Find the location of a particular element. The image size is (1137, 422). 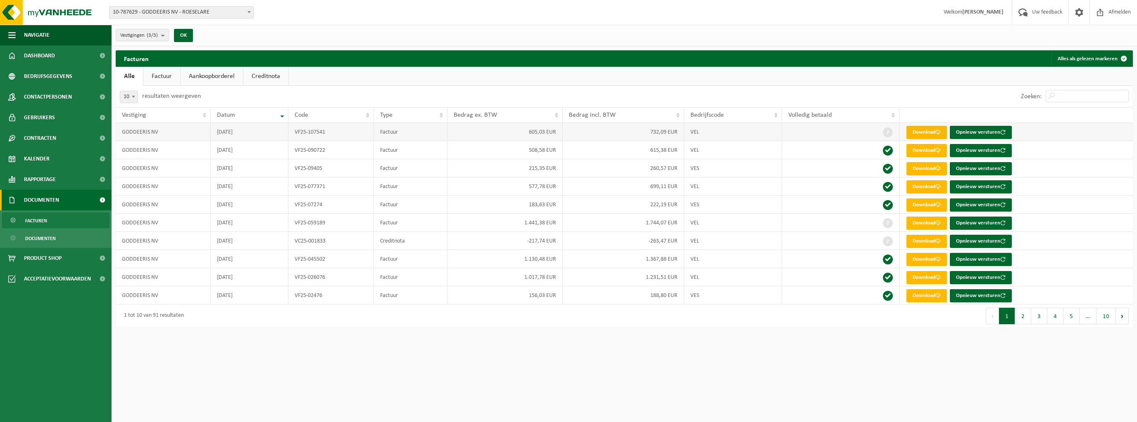

span: Kalender is located at coordinates (37, 159).